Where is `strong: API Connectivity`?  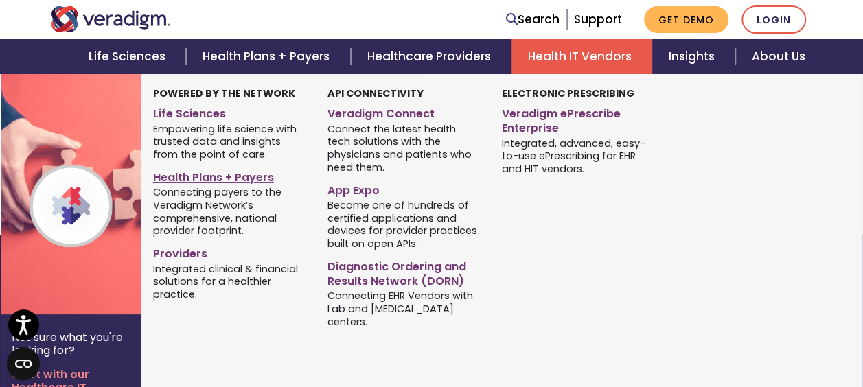 strong: API Connectivity is located at coordinates (375, 93).